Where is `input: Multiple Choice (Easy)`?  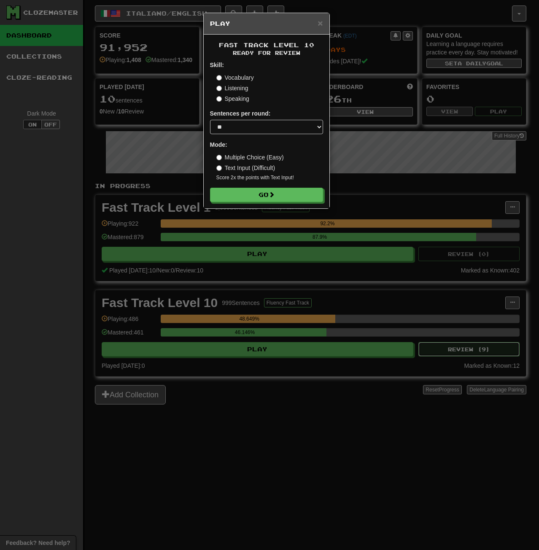
input: Multiple Choice (Easy) is located at coordinates (219, 157).